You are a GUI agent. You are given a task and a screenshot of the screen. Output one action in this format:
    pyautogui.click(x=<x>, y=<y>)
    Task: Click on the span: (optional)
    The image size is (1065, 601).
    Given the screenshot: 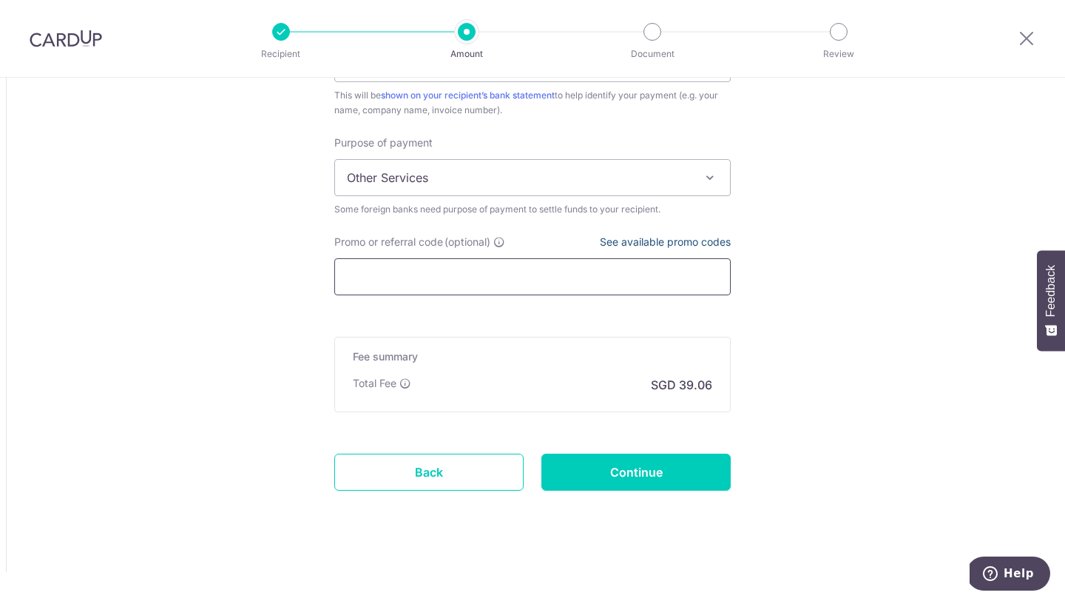 What is the action you would take?
    pyautogui.click(x=467, y=242)
    